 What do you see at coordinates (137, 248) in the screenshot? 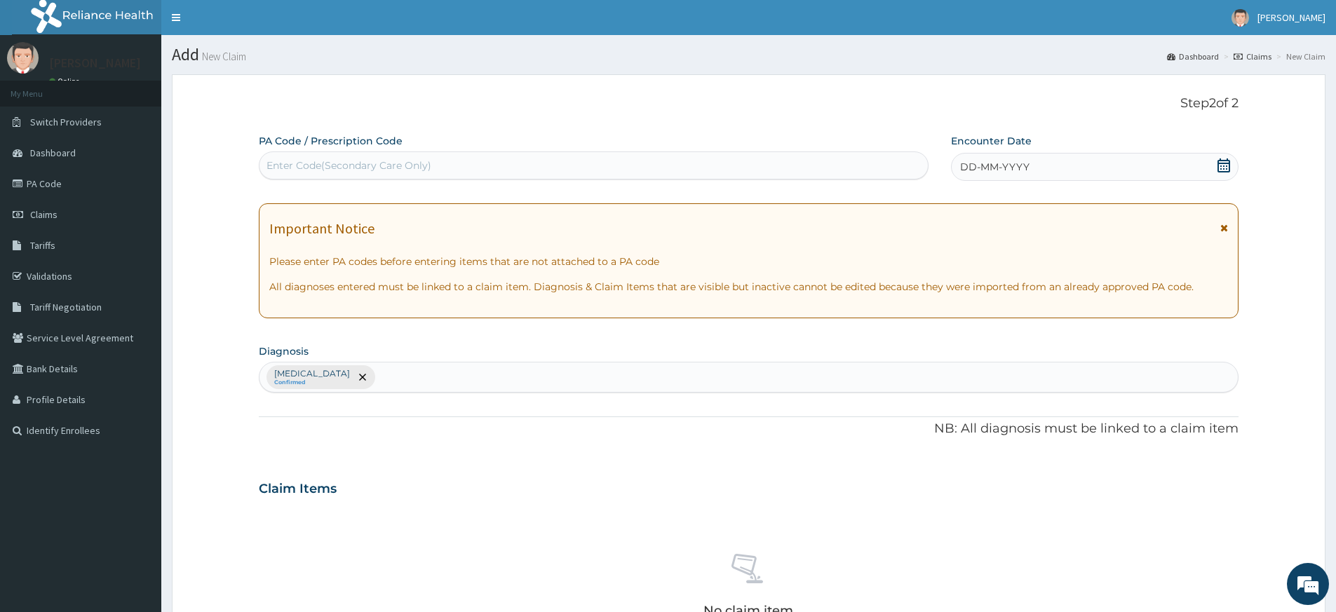
I see `span: We're online!` at bounding box center [137, 248].